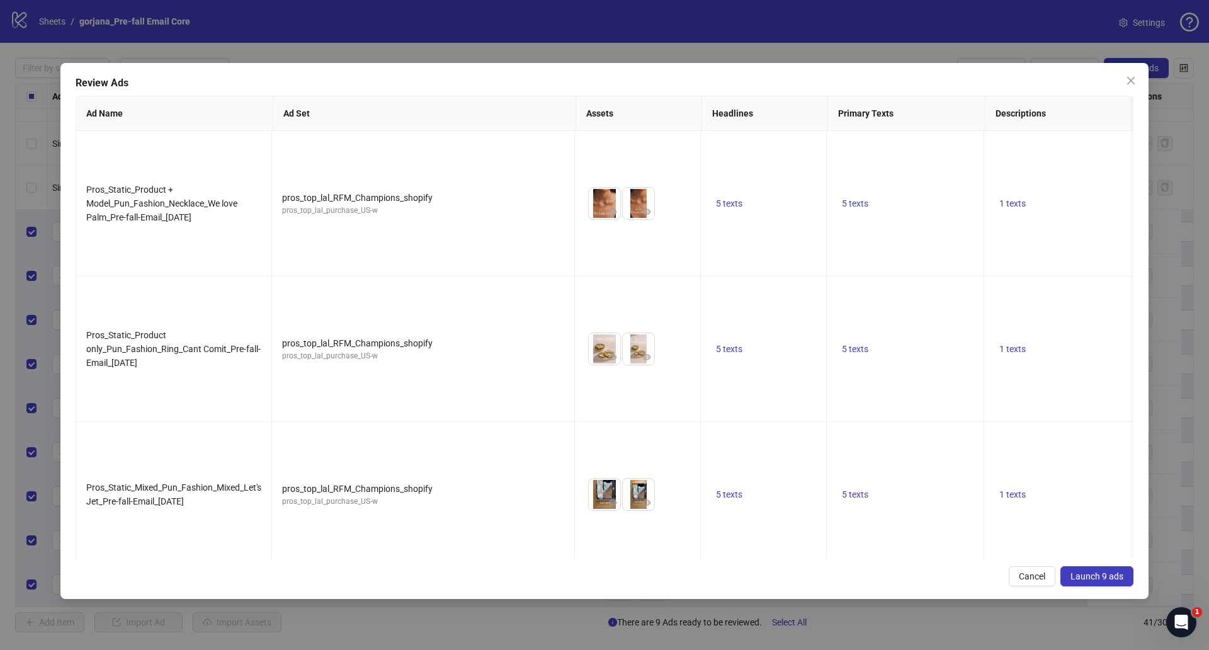  I want to click on button: Cancel, so click(1032, 576).